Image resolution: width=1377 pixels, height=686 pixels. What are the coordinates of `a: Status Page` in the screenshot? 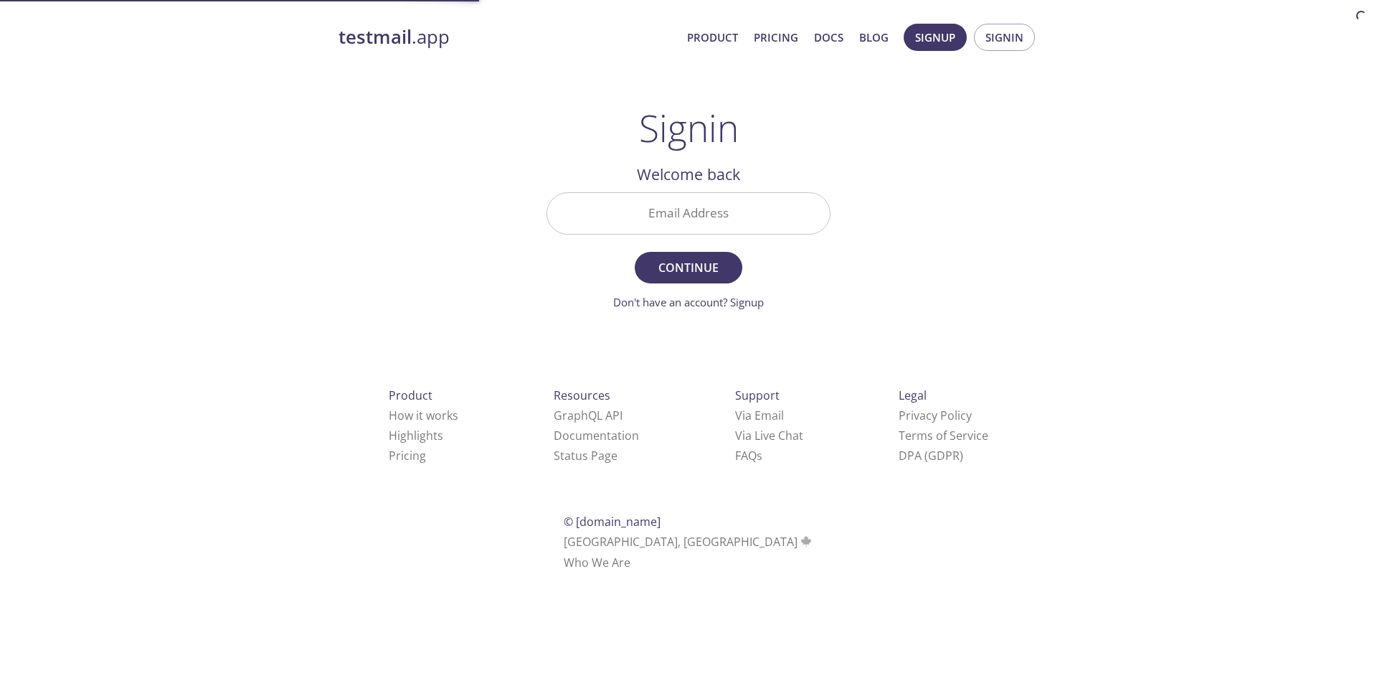 It's located at (585, 455).